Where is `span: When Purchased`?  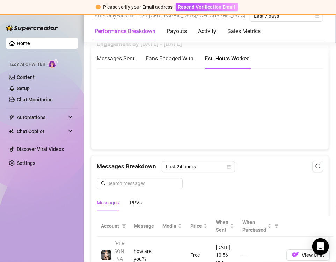 span: When Purchased is located at coordinates (254, 226).